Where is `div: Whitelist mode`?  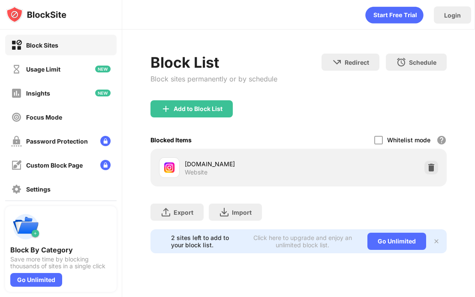 div: Whitelist mode is located at coordinates (409, 140).